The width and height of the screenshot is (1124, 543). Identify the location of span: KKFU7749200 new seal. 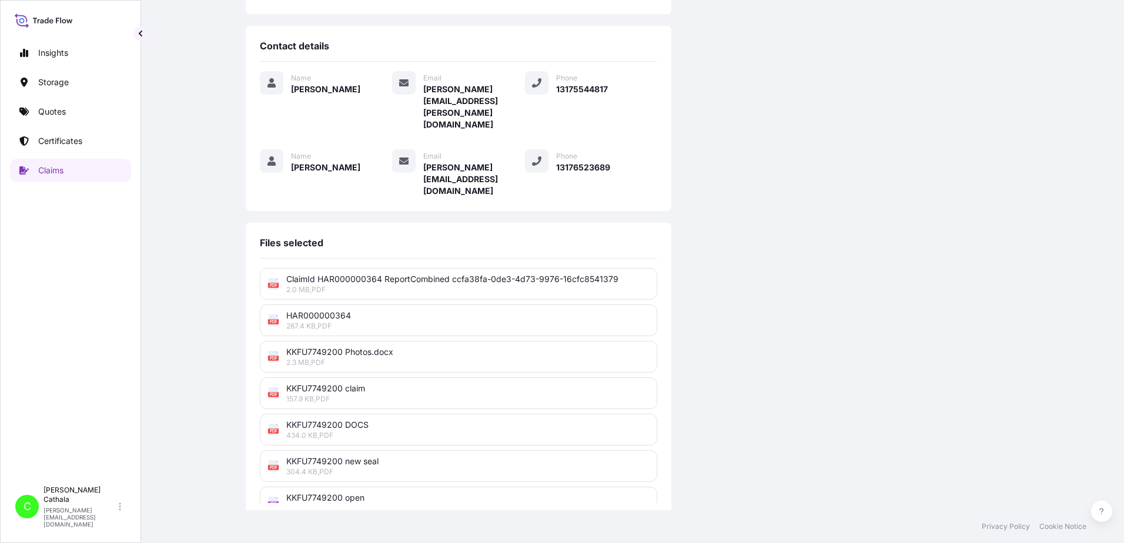
(468, 461).